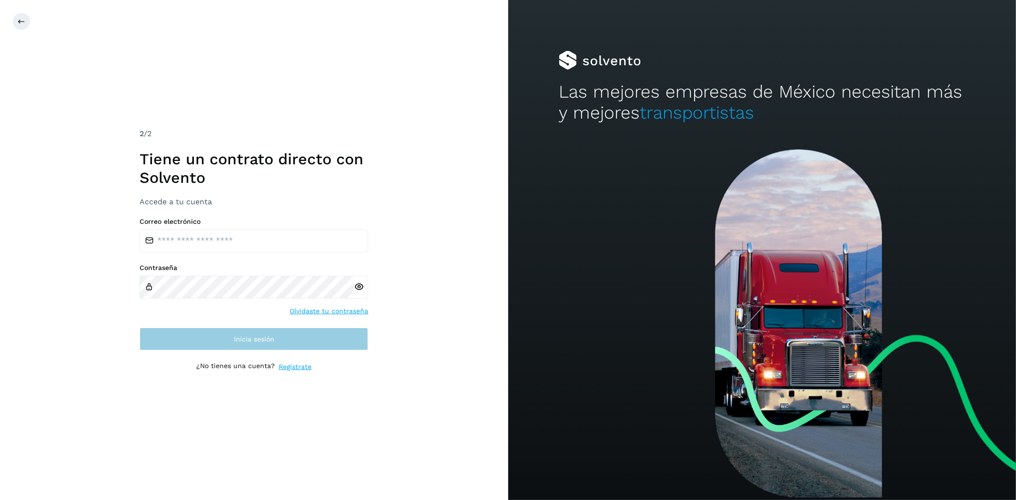 This screenshot has width=1016, height=500. I want to click on label: Contraseña, so click(254, 268).